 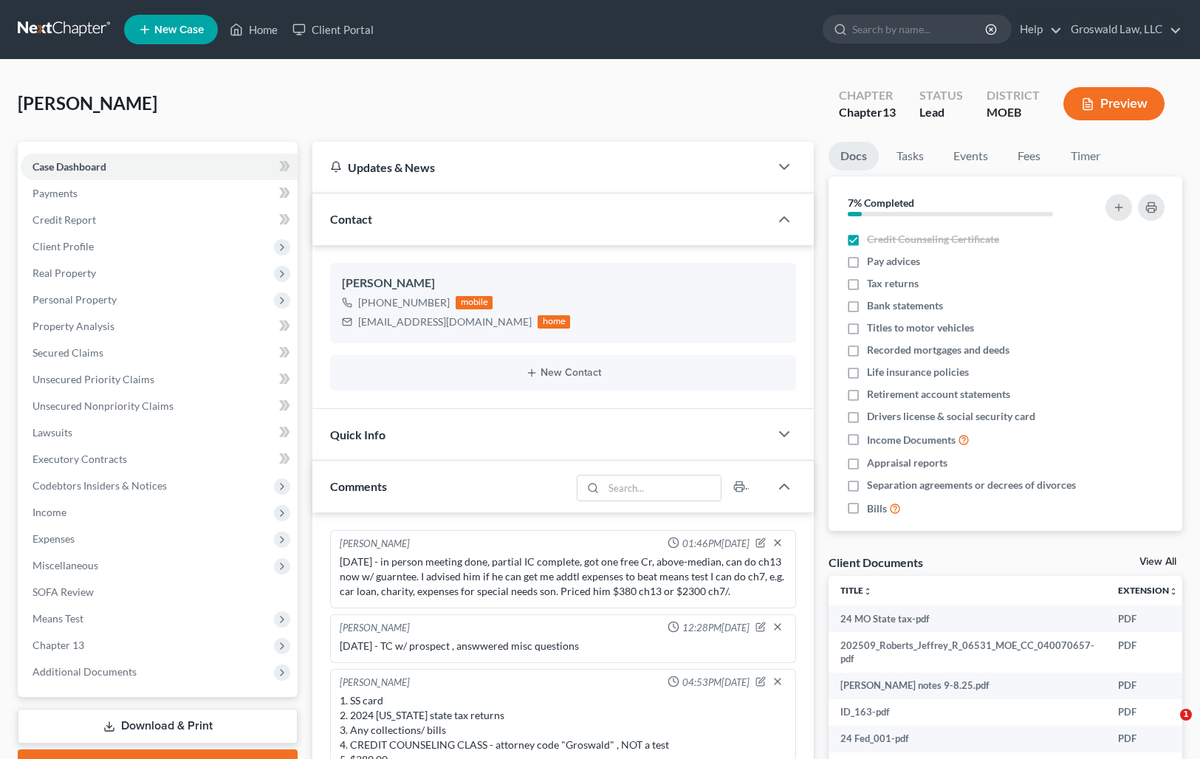 What do you see at coordinates (159, 379) in the screenshot?
I see `a: Unsecured Priority Claims` at bounding box center [159, 379].